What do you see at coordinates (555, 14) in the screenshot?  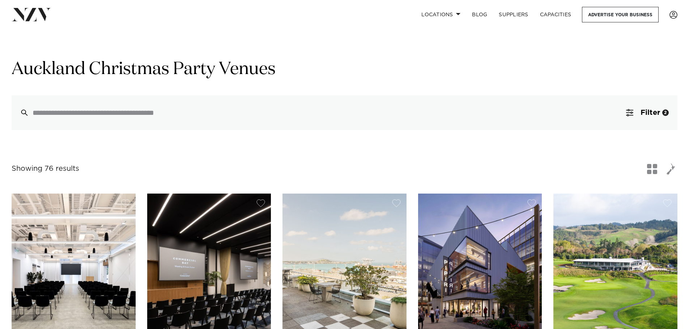 I see `a: Capacities` at bounding box center [555, 14].